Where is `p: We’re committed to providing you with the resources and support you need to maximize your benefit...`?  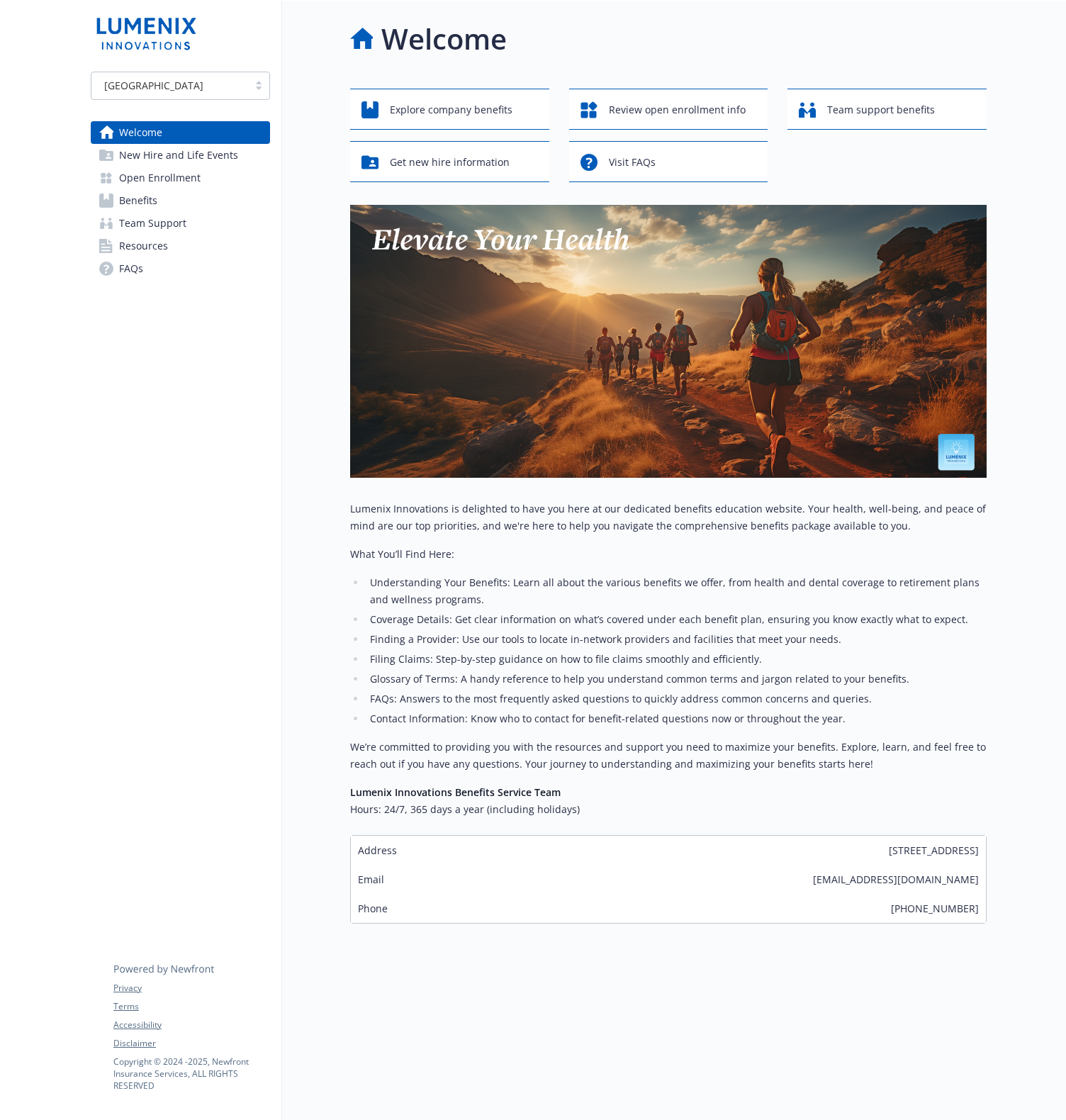 p: We’re committed to providing you with the resources and support you need to maximize your benefit... is located at coordinates (668, 756).